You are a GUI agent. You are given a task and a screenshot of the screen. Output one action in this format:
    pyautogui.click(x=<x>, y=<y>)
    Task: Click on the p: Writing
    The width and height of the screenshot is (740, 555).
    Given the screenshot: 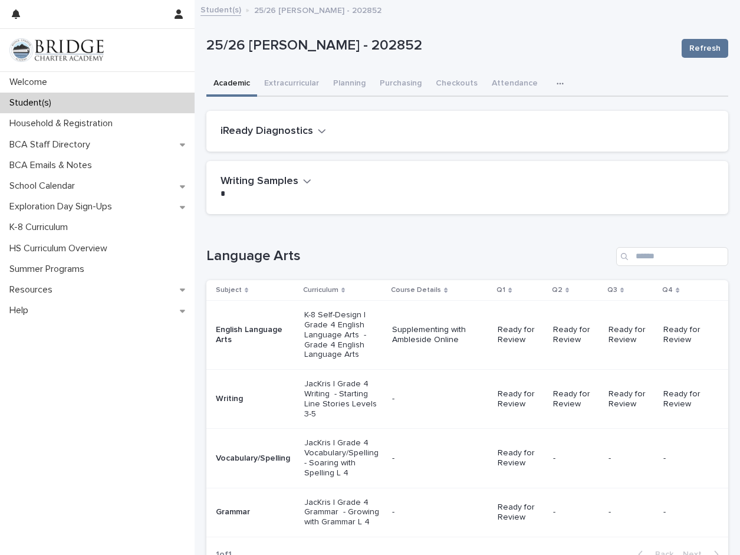 What is the action you would take?
    pyautogui.click(x=255, y=398)
    